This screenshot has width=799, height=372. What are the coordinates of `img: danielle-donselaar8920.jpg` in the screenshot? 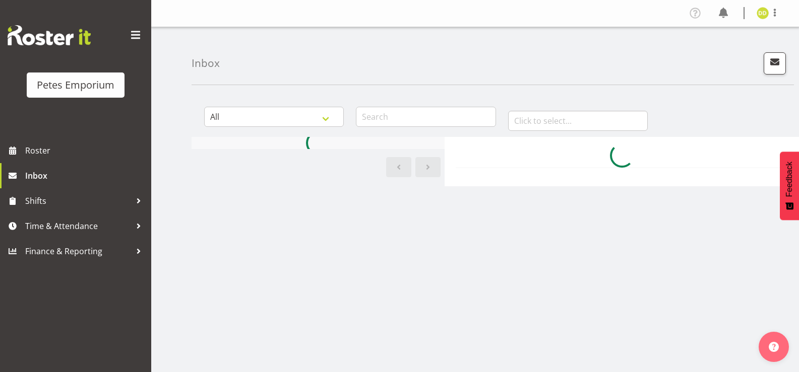 It's located at (762, 13).